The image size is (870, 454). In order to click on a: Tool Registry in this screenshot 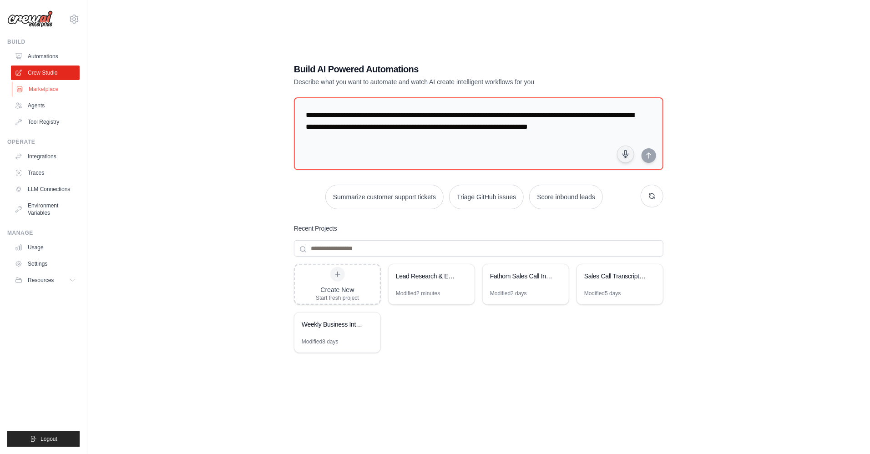, I will do `click(45, 122)`.